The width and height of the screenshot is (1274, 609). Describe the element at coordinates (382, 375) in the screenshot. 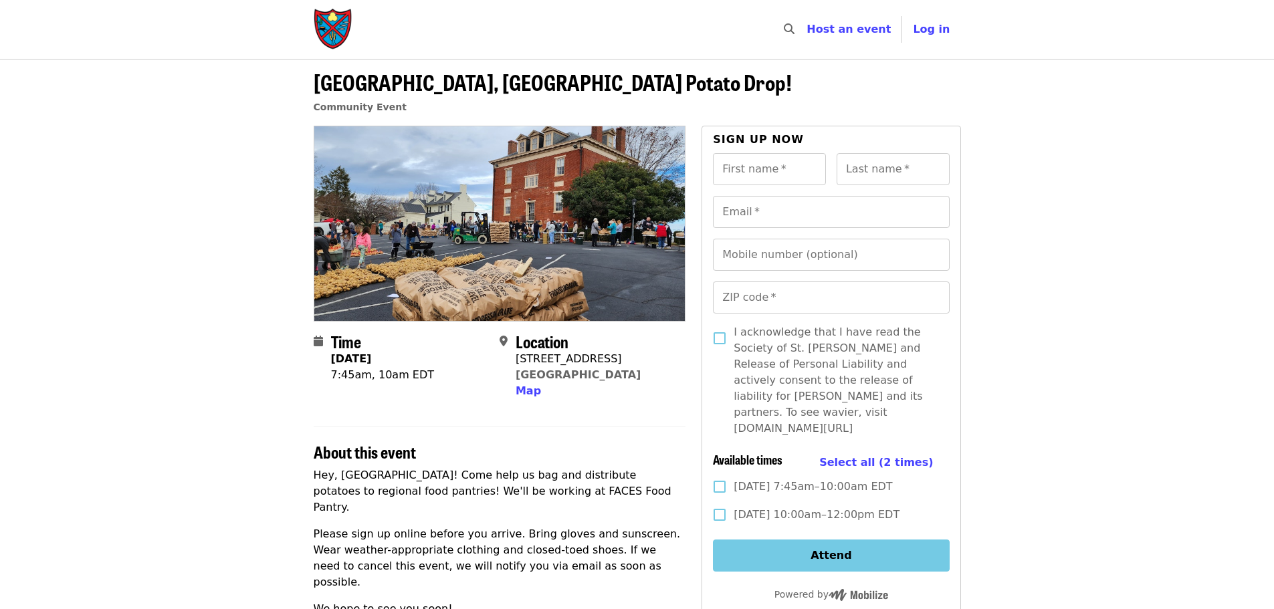

I see `div: 7:45am, 10am EDT` at that location.